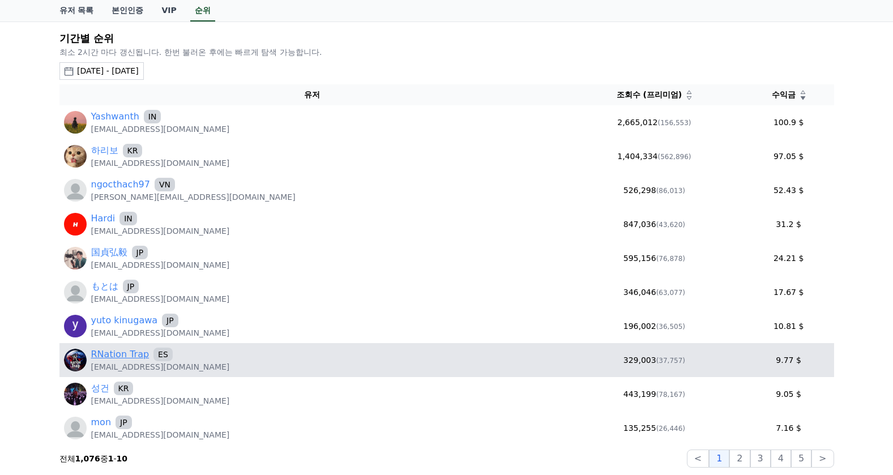 The image size is (893, 475). I want to click on span: (36,505), so click(670, 327).